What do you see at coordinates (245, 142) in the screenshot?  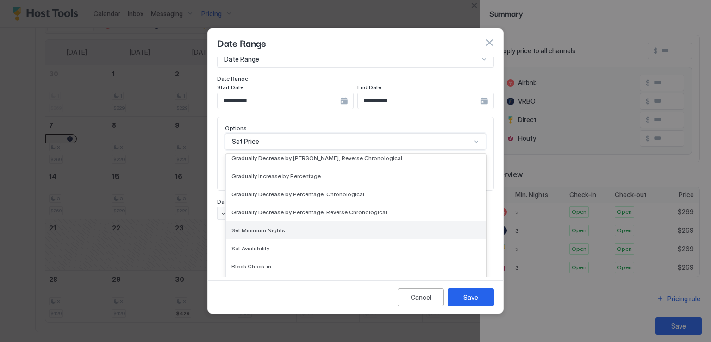 I see `span: Set Price` at bounding box center [245, 142].